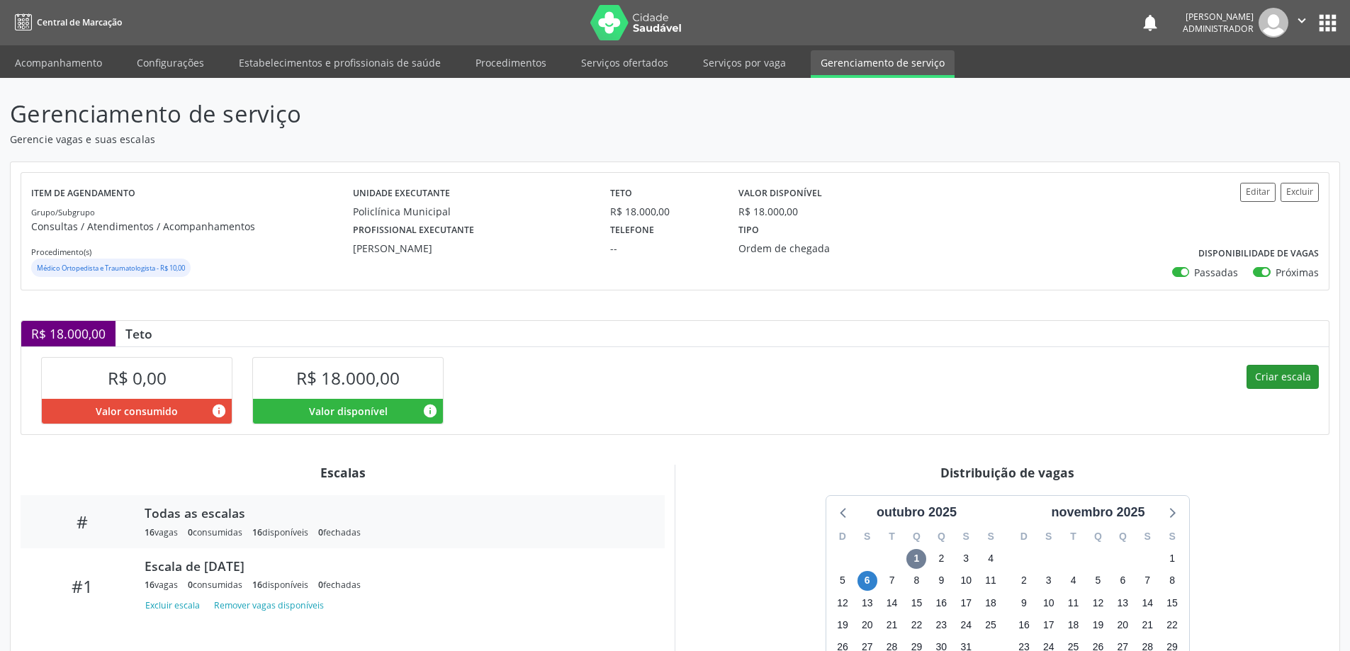 The height and width of the screenshot is (651, 1350). Describe the element at coordinates (916, 603) in the screenshot. I see `span: quarta-feira, 15 de outubro de 2025` at that location.